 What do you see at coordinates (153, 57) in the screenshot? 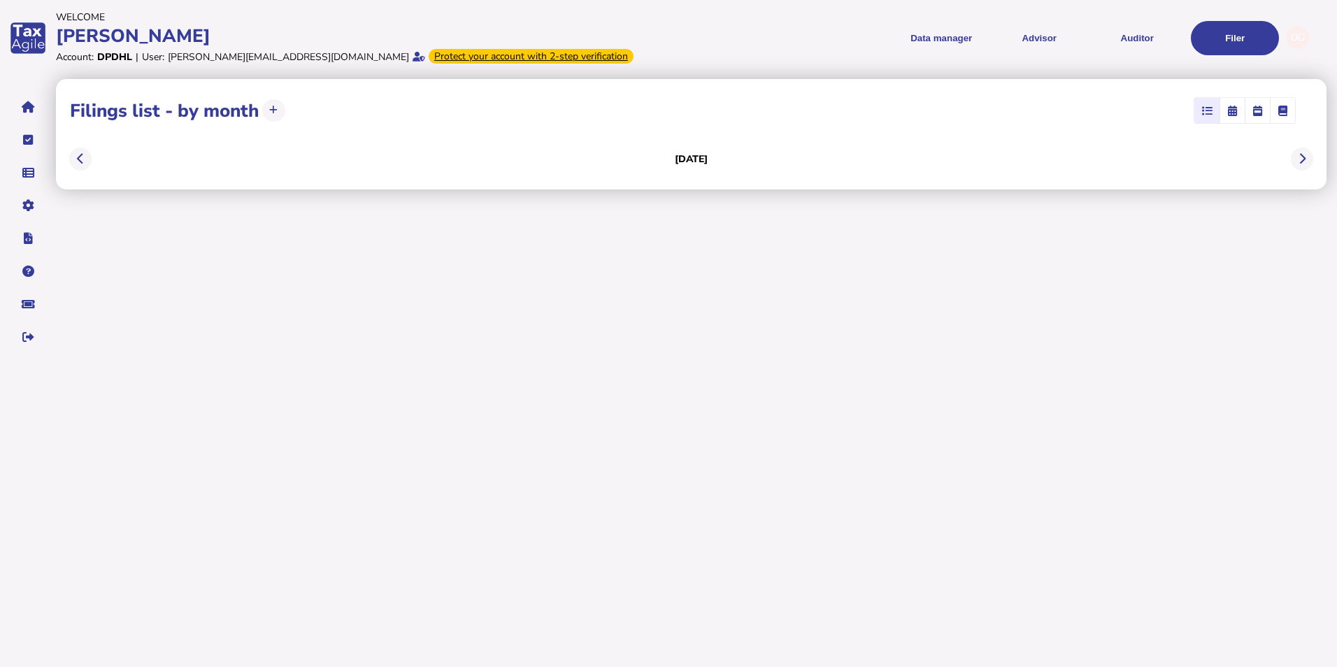
I see `div: User:` at bounding box center [153, 57].